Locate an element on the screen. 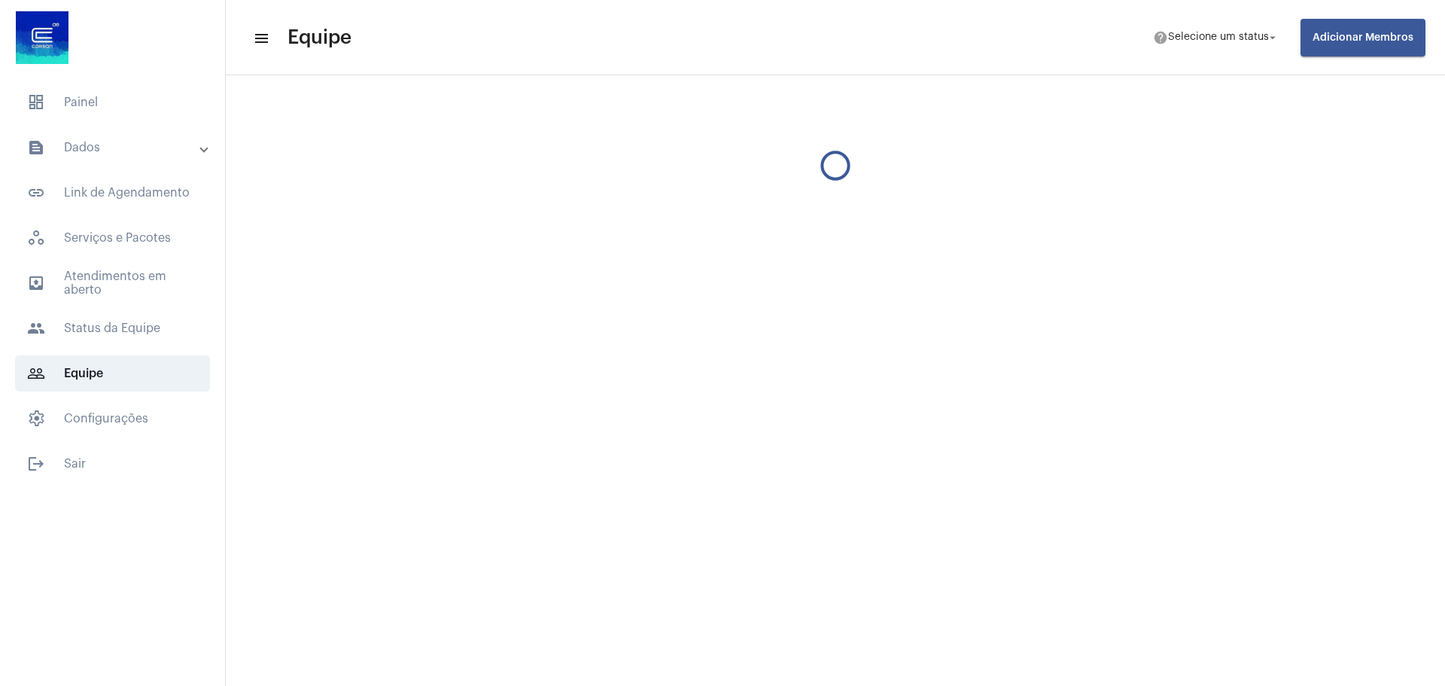 This screenshot has height=686, width=1445. span: Configurações is located at coordinates (112, 418).